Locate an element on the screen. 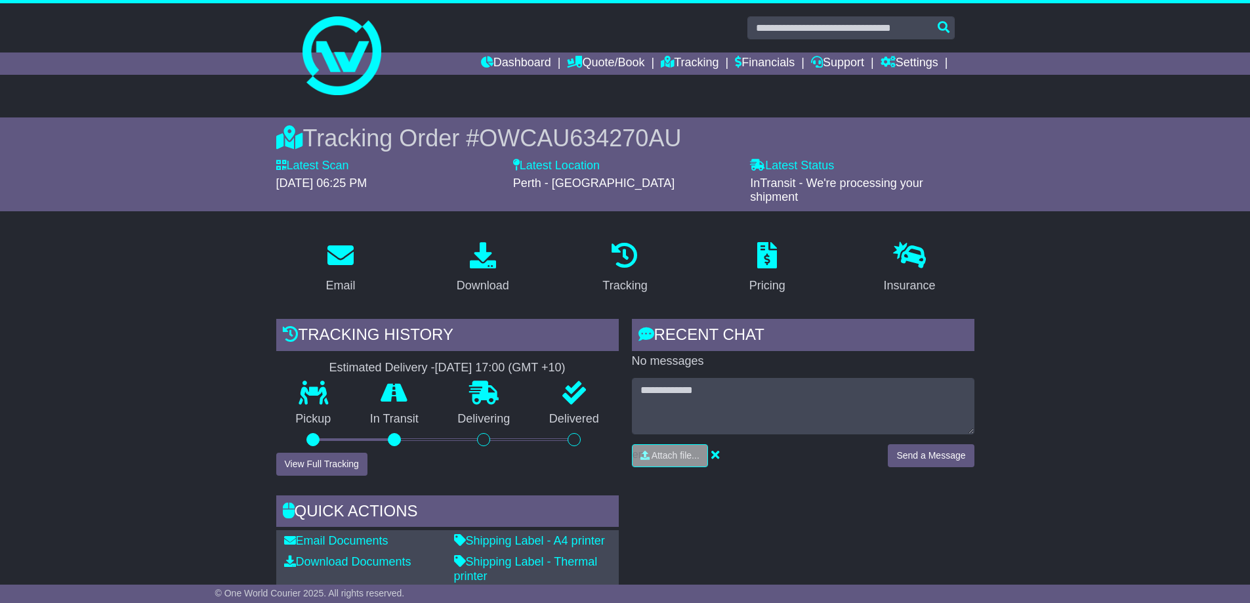  p: Pickup is located at coordinates (314, 419).